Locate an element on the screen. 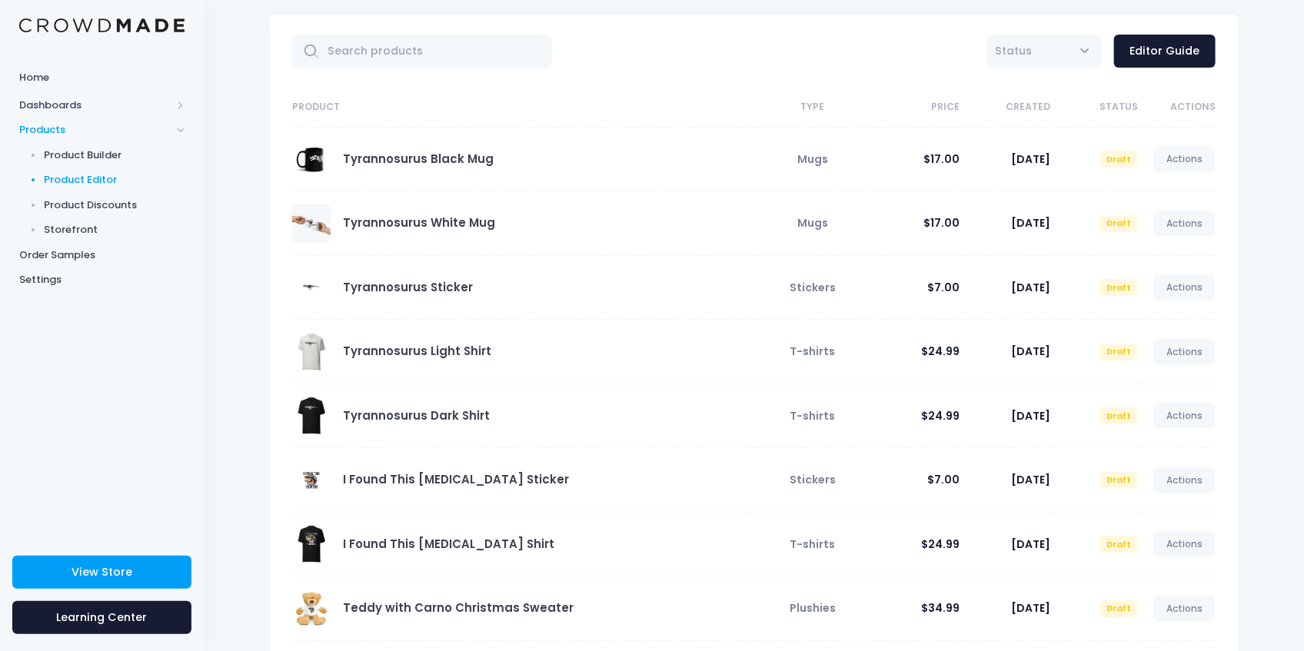 Image resolution: width=1304 pixels, height=651 pixels. th: Status: activate to sort column ascending is located at coordinates (1095, 108).